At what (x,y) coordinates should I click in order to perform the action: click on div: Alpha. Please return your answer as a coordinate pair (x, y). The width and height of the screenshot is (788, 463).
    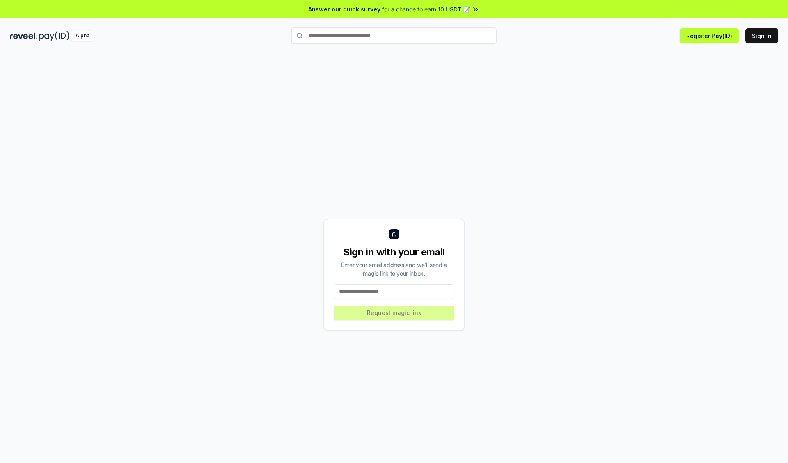
    Looking at the image, I should click on (82, 36).